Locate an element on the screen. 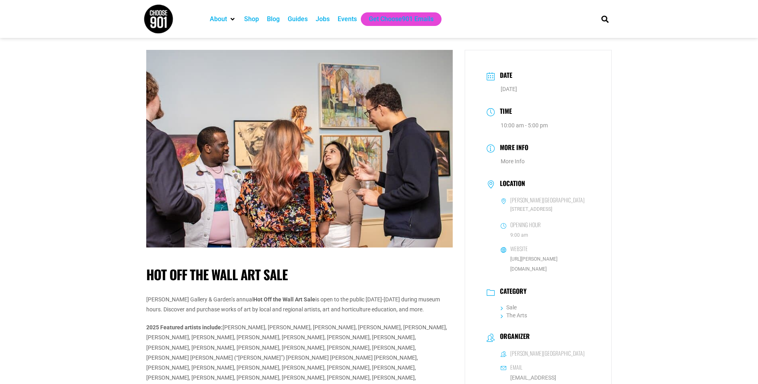 The image size is (758, 384). div: Guides is located at coordinates (298, 19).